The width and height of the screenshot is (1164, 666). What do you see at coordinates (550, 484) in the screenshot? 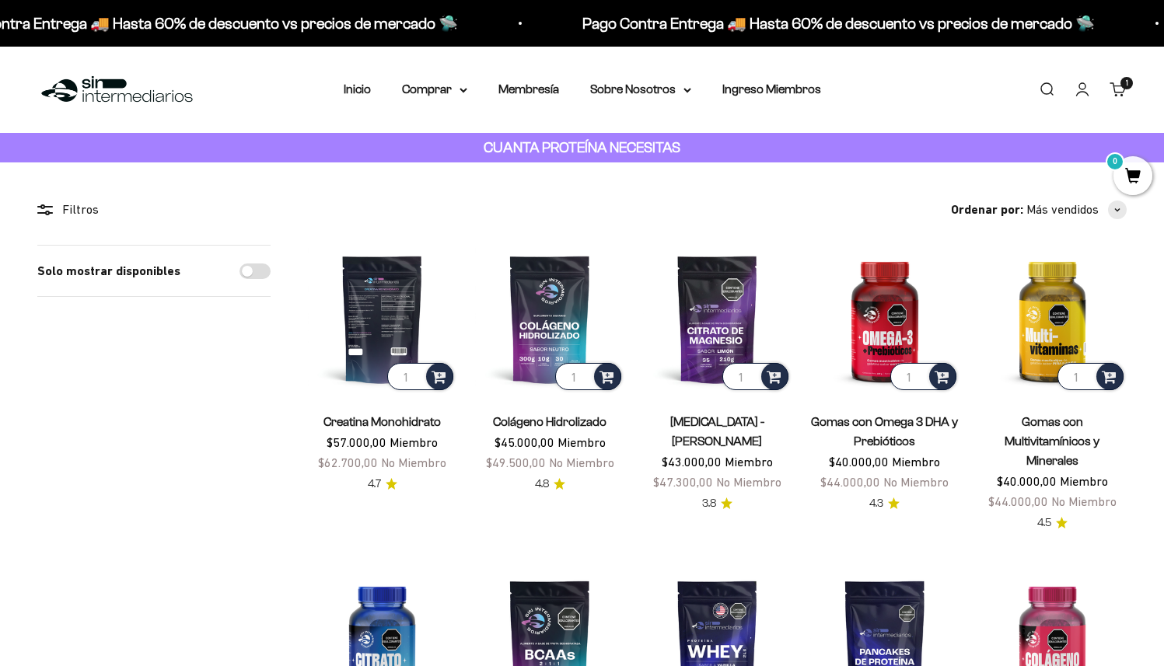
I see `a: 4.84.8 de 5.0 estrellas` at bounding box center [550, 484].